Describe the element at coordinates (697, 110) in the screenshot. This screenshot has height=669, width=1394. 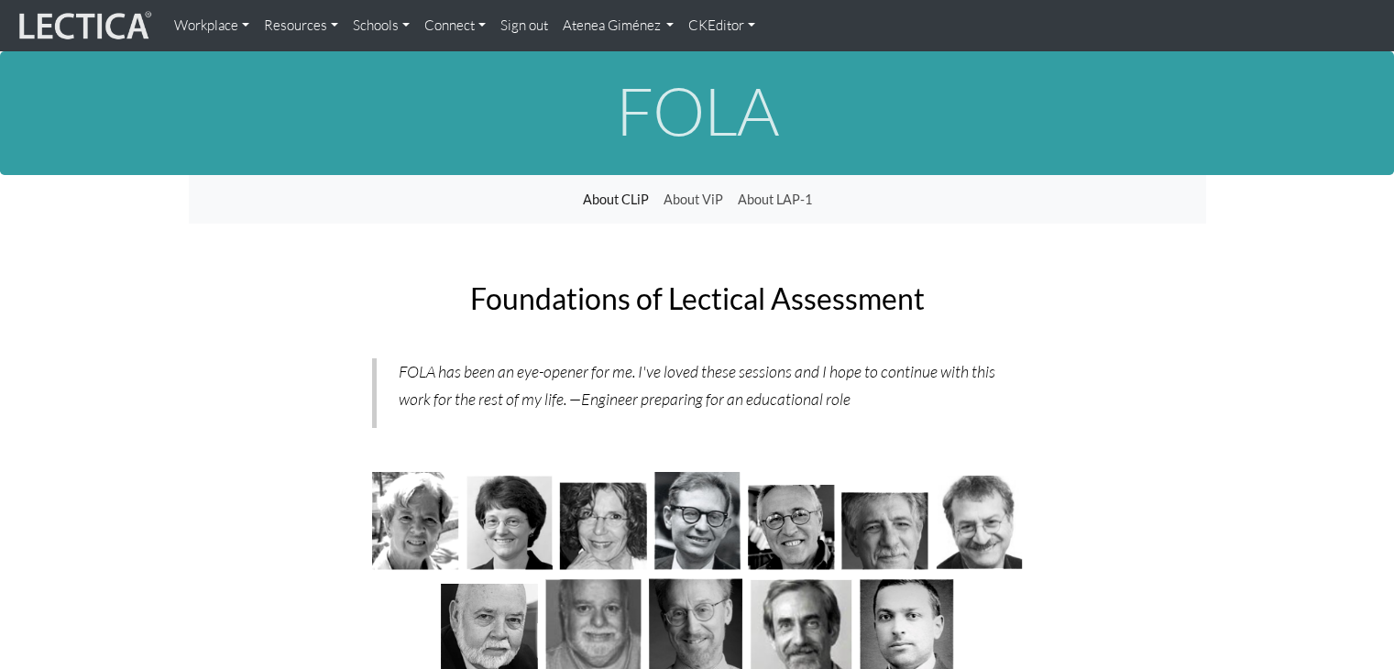
I see `h1: FOLA` at that location.